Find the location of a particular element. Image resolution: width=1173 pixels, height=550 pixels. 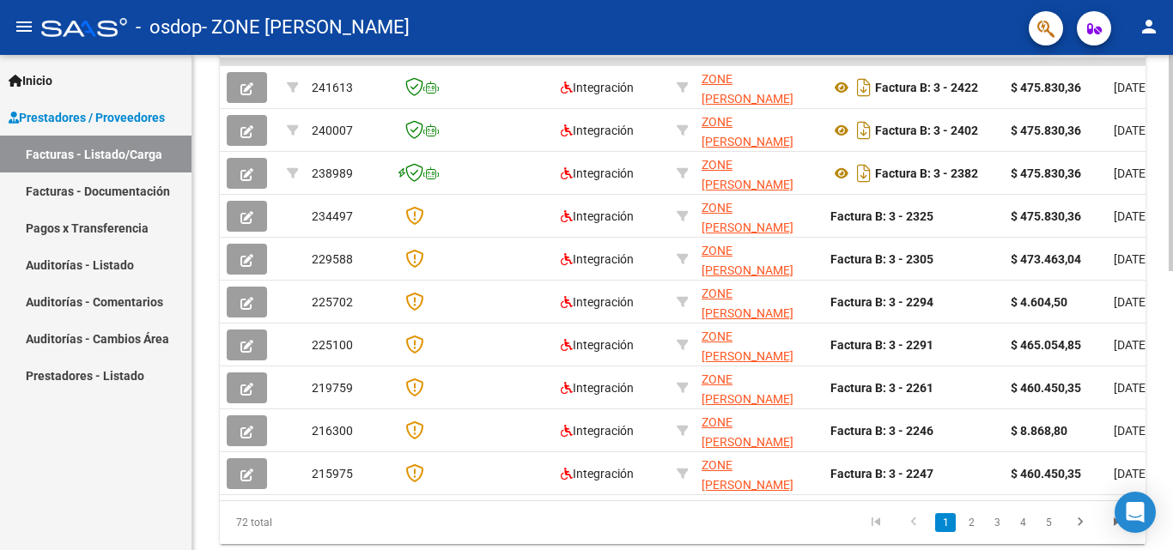

a: go to previous page is located at coordinates (913, 523).